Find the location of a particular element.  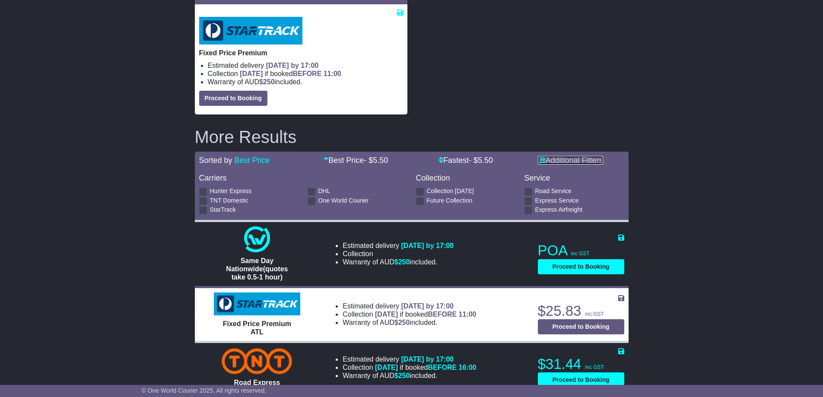

span: Express Service is located at coordinates (557, 200).